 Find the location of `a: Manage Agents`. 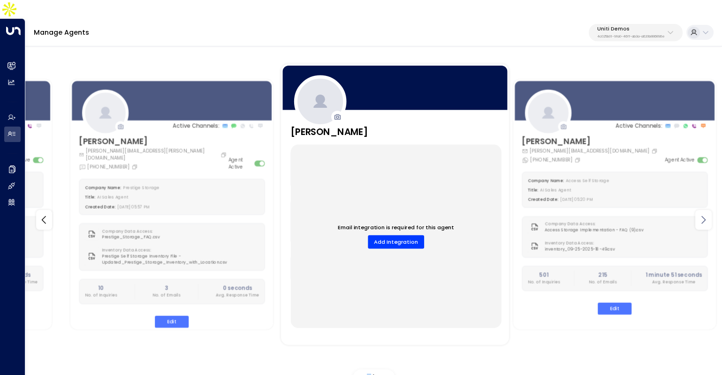

a: Manage Agents is located at coordinates (61, 32).